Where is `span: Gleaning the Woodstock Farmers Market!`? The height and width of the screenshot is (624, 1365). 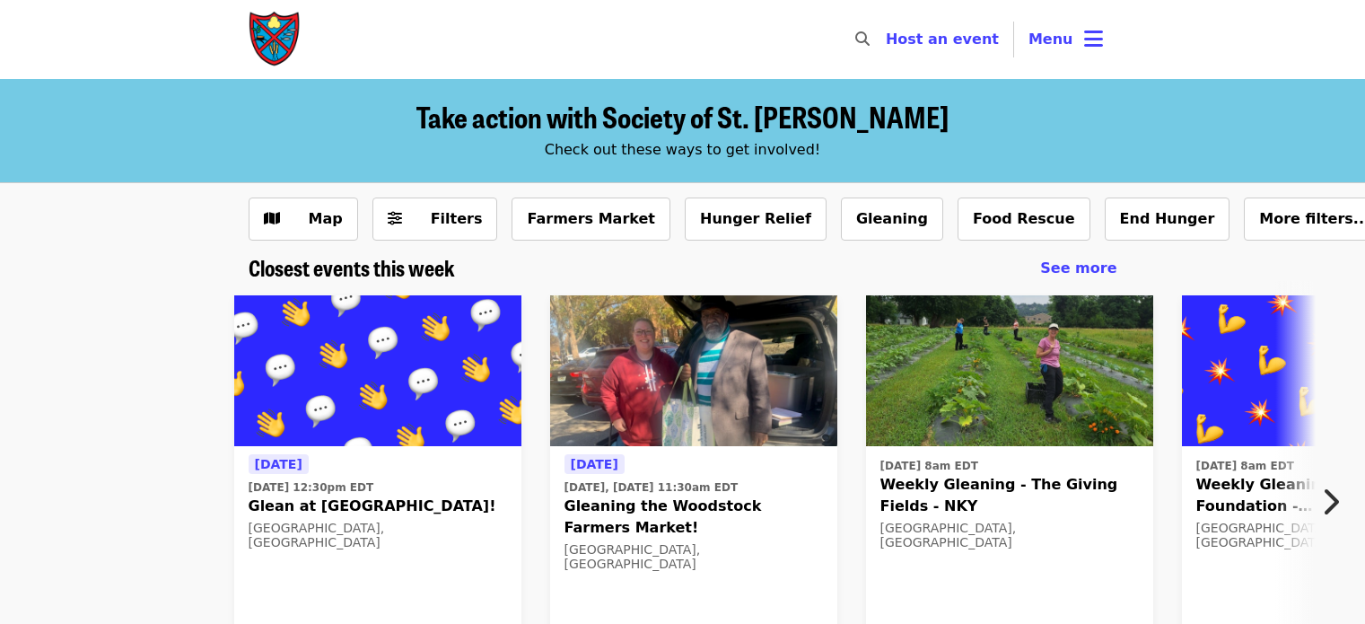
span: Gleaning the Woodstock Farmers Market! is located at coordinates (694, 517).